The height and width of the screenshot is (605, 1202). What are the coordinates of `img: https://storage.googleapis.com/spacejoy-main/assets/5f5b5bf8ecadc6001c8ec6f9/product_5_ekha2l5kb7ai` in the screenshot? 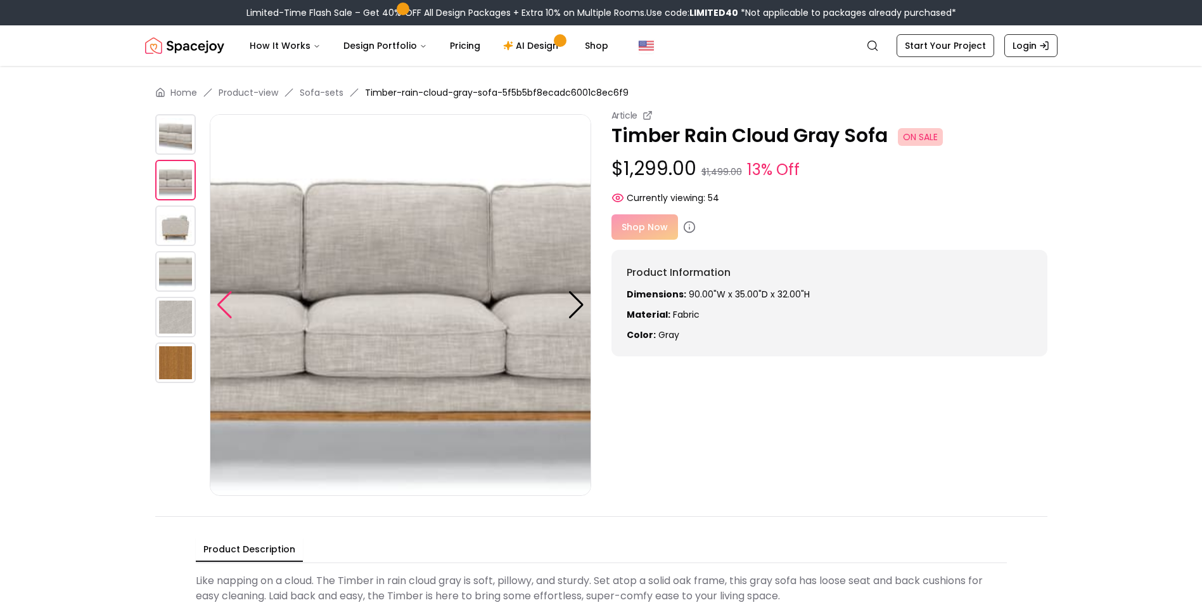 It's located at (176, 363).